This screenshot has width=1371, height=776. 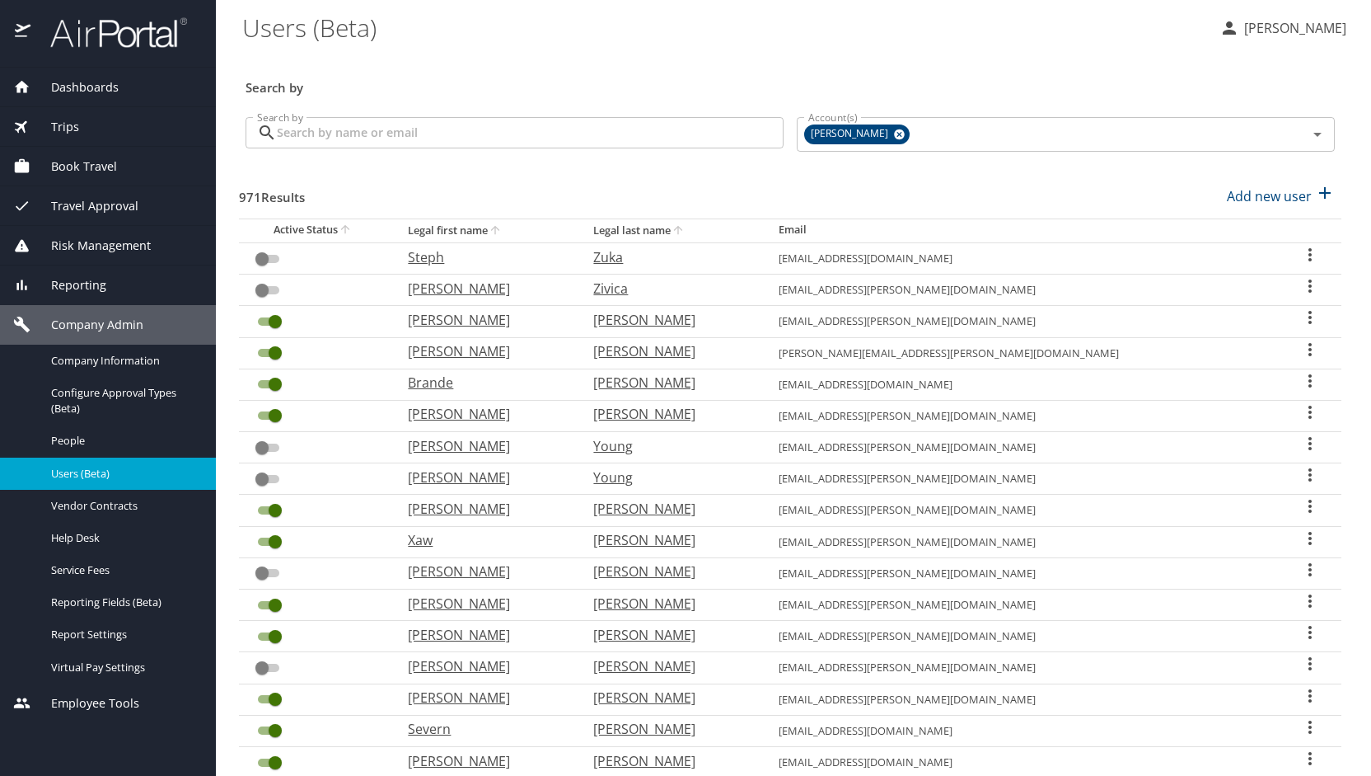 I want to click on p: Severn, so click(x=484, y=729).